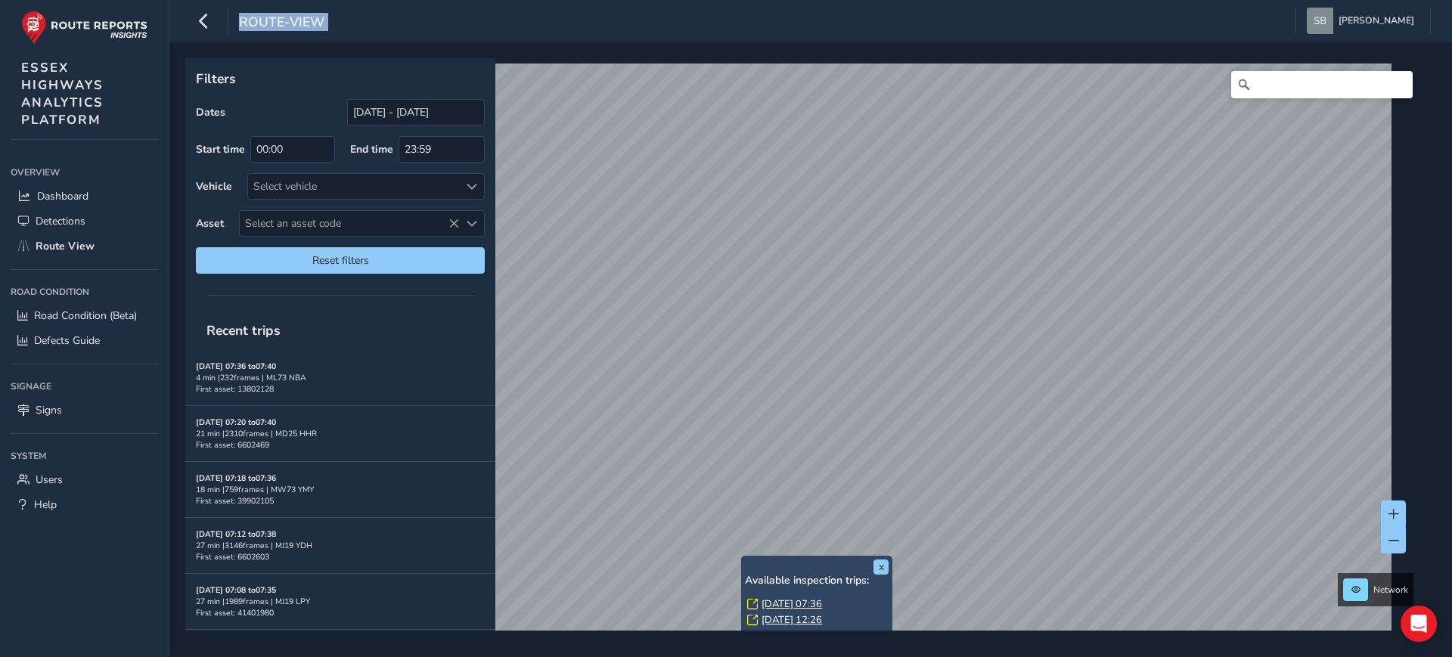  I want to click on button: Reset filters, so click(340, 260).